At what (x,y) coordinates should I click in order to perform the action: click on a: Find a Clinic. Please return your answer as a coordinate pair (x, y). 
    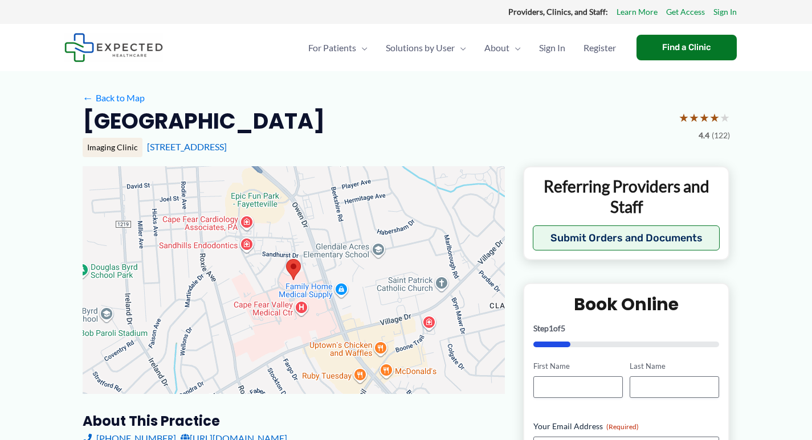
    Looking at the image, I should click on (686, 47).